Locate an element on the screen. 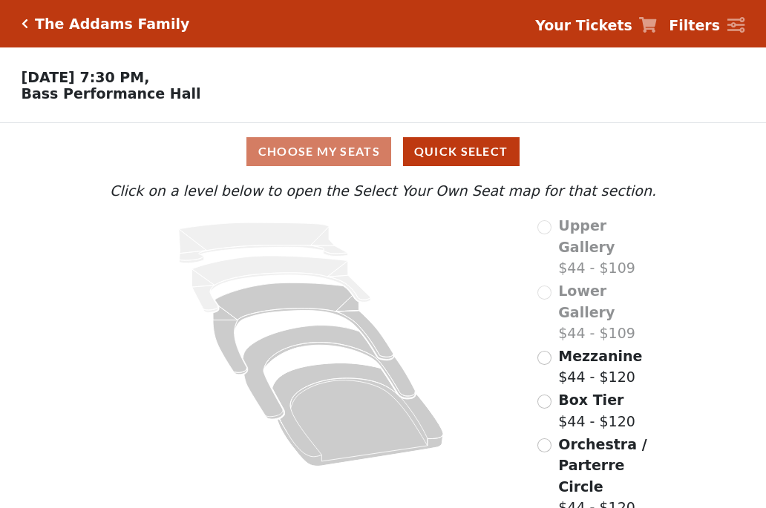 This screenshot has width=766, height=508. p: Click on a level below to open the Select Your Own Seat map for that section. is located at coordinates (383, 191).